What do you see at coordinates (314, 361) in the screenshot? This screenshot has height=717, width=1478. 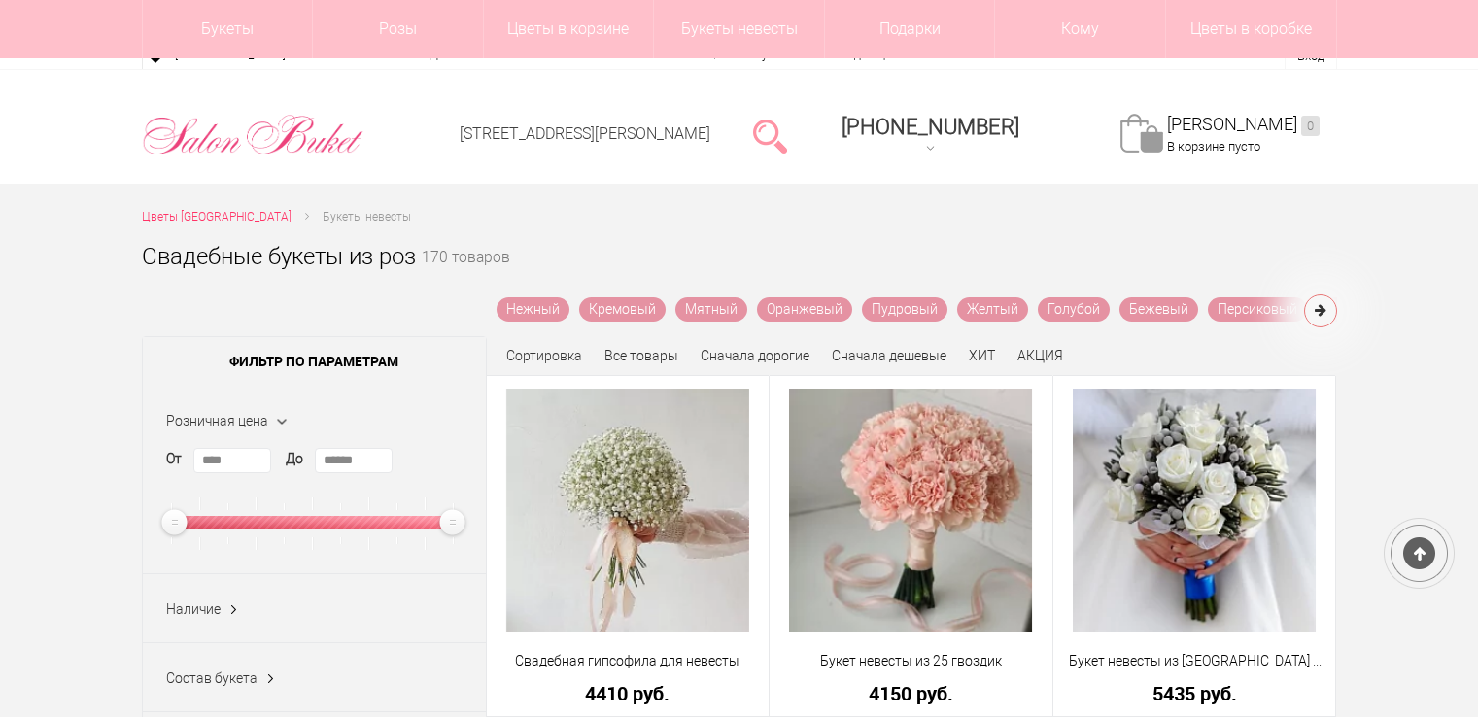 I see `span: Фильтр по параметрам` at bounding box center [314, 361].